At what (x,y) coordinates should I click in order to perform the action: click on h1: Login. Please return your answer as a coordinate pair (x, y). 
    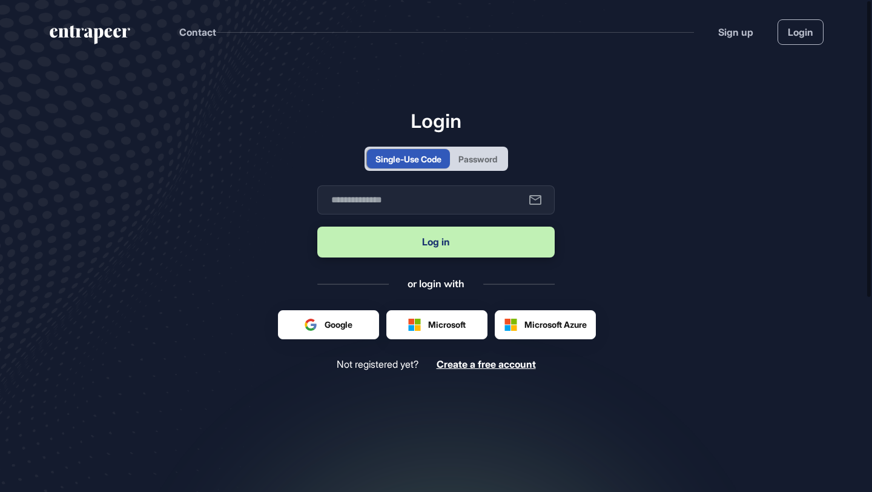
    Looking at the image, I should click on (436, 120).